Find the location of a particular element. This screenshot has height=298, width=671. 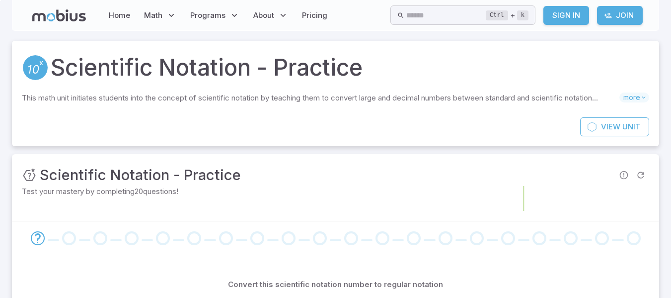

span: View is located at coordinates (611, 127).